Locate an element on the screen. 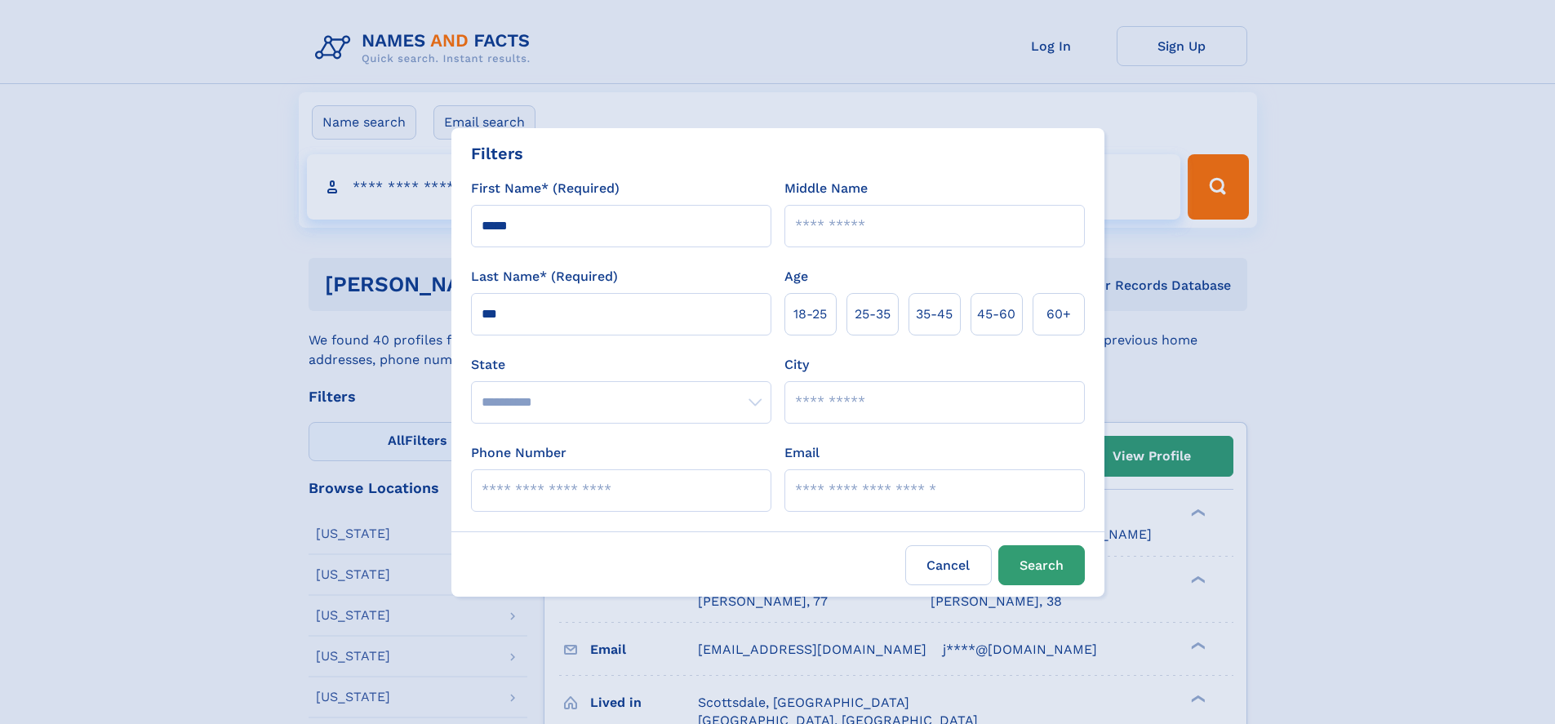 The width and height of the screenshot is (1555, 724). span: 60+ is located at coordinates (1059, 314).